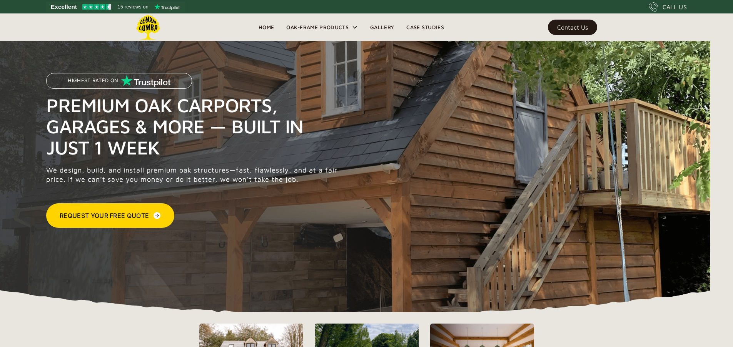 This screenshot has height=347, width=733. What do you see at coordinates (104, 216) in the screenshot?
I see `div: Request Your Free Quote` at bounding box center [104, 216].